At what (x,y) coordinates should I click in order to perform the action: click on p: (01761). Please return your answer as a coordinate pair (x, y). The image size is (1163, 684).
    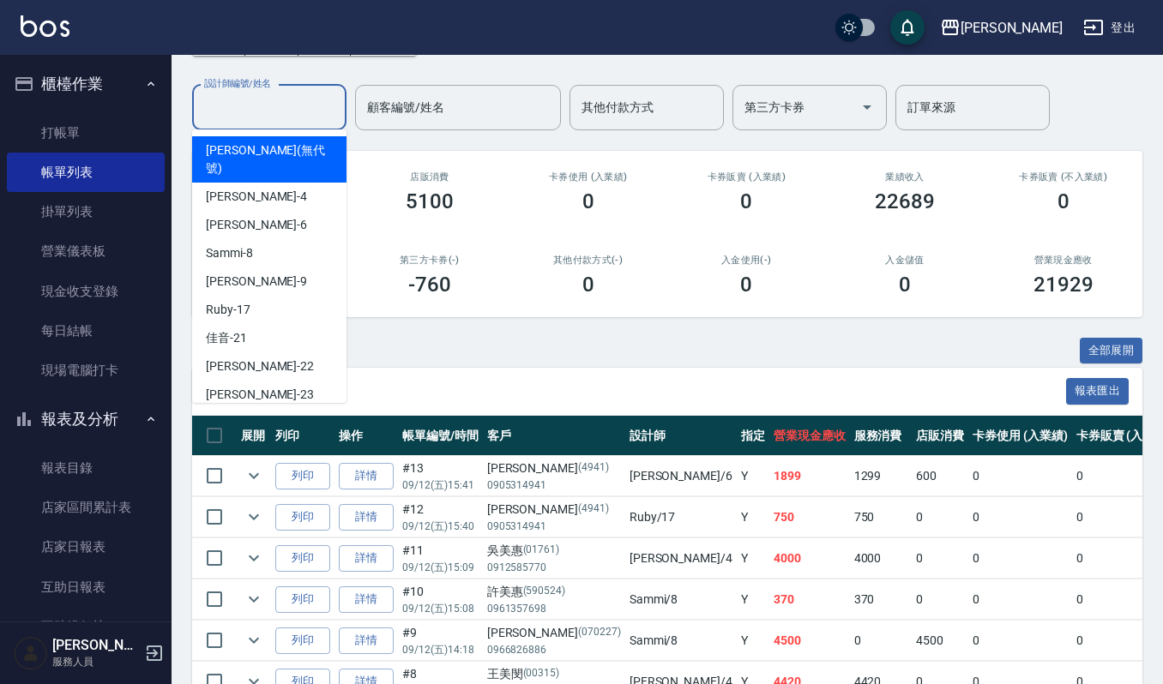
    Looking at the image, I should click on (541, 550).